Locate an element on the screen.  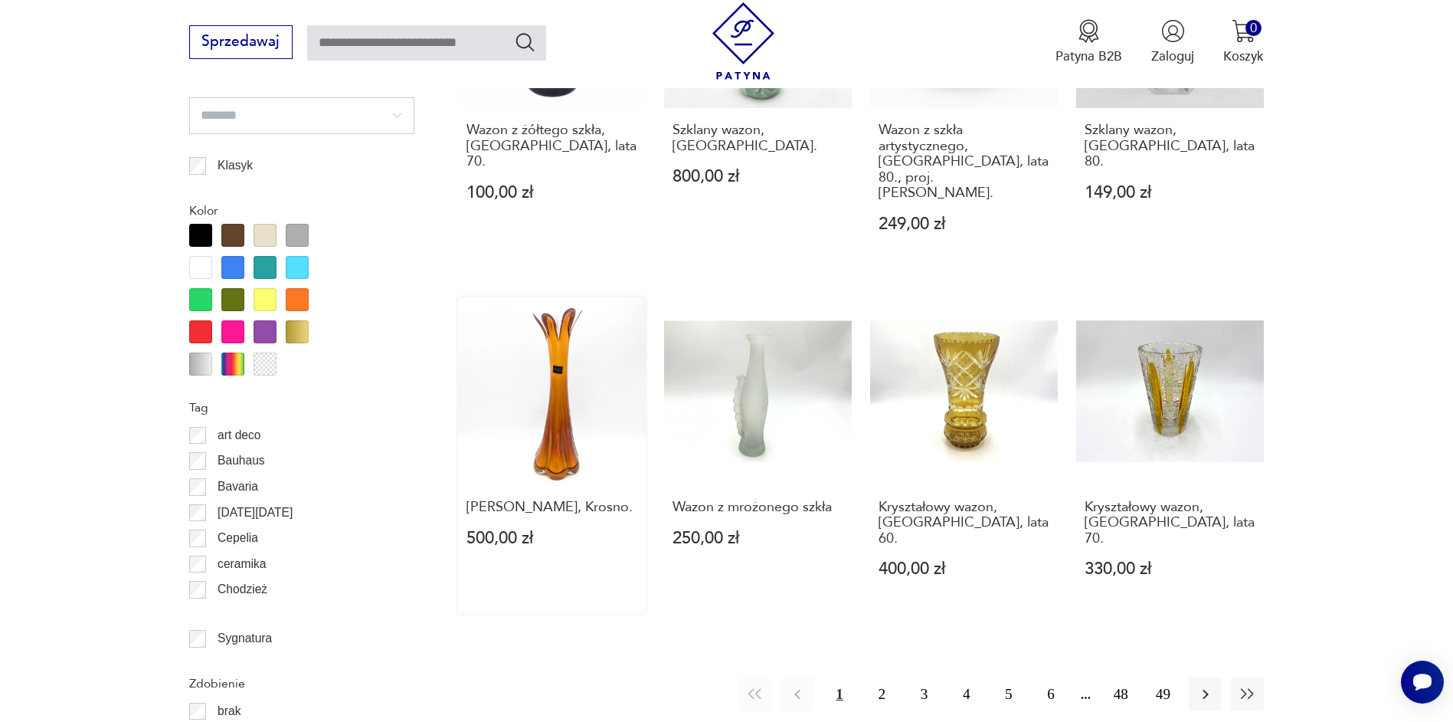
p: 800,00 zł is located at coordinates (758, 176).